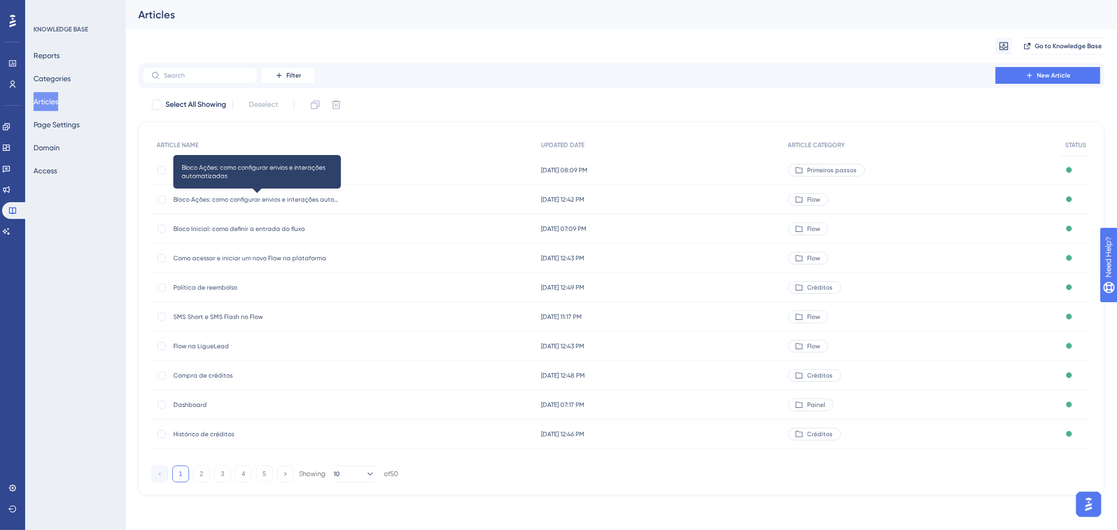 This screenshot has height=530, width=1117. What do you see at coordinates (312, 474) in the screenshot?
I see `div: Showing` at bounding box center [312, 474].